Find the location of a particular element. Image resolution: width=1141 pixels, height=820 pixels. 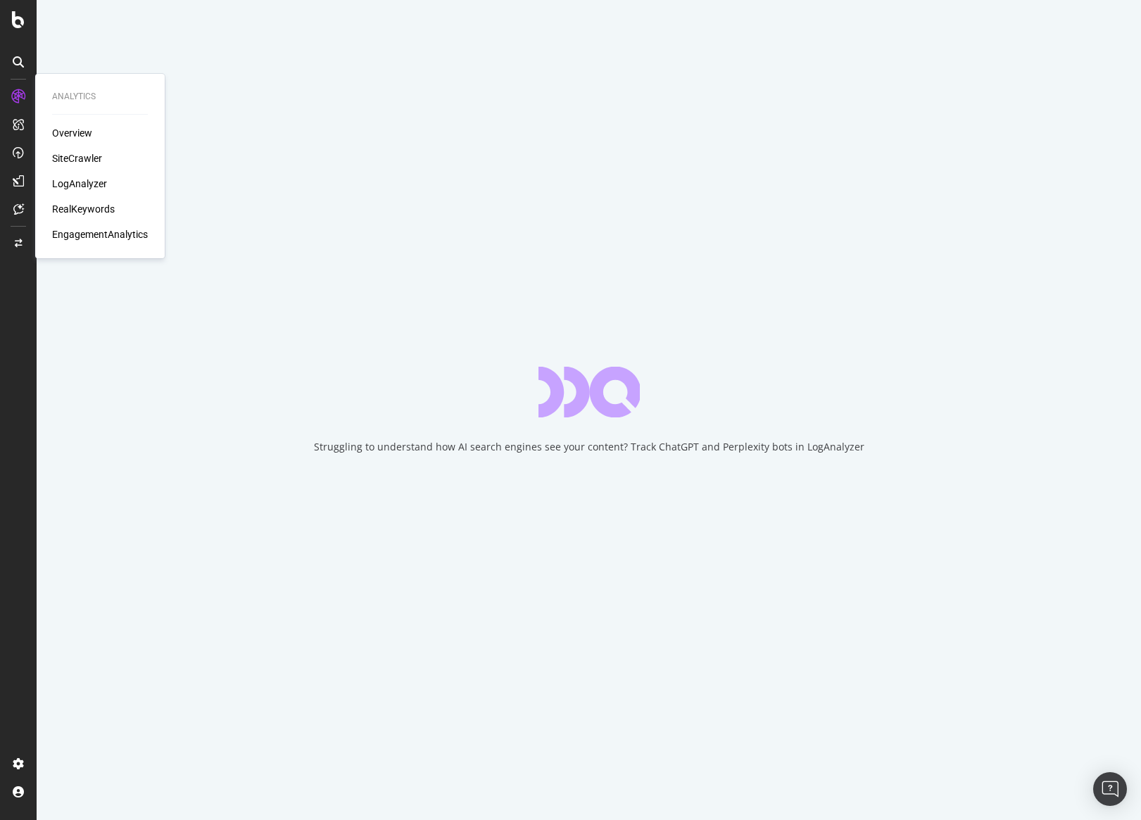

div: Overview is located at coordinates (72, 133).